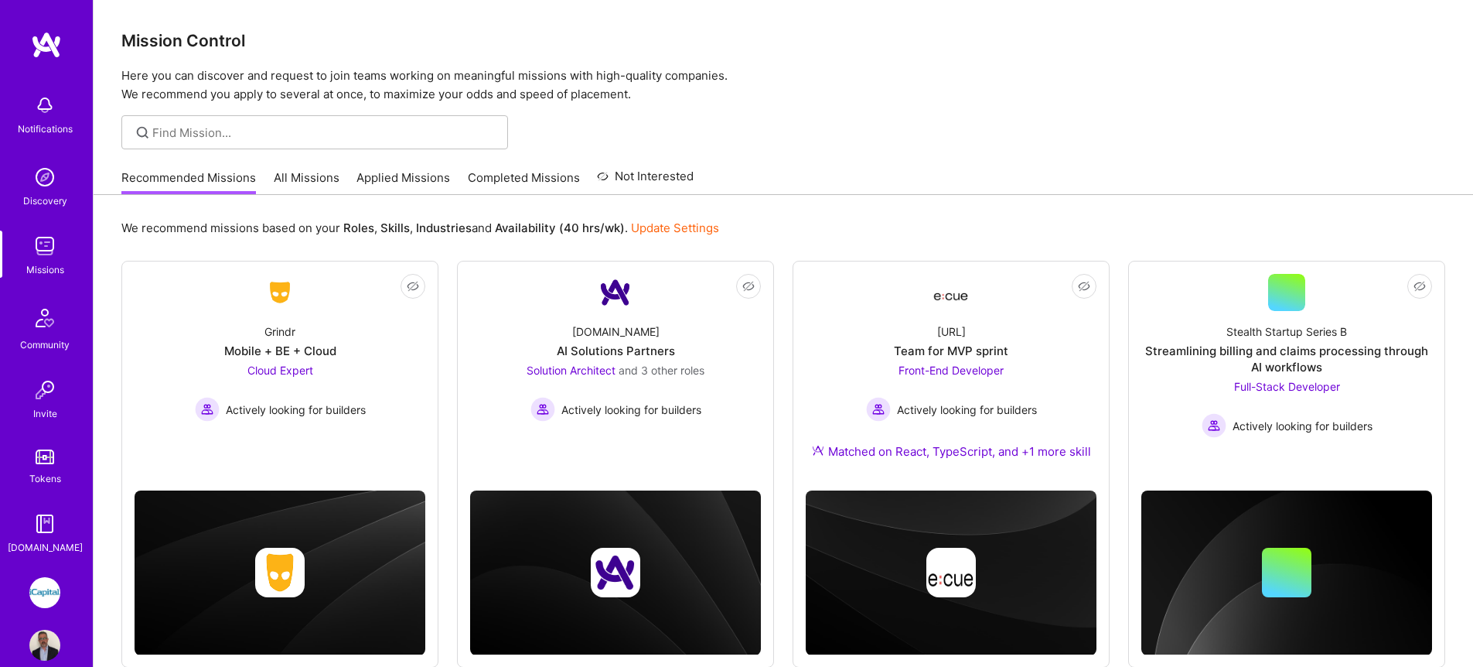 This screenshot has width=1473, height=667. I want to click on div: Missions, so click(45, 269).